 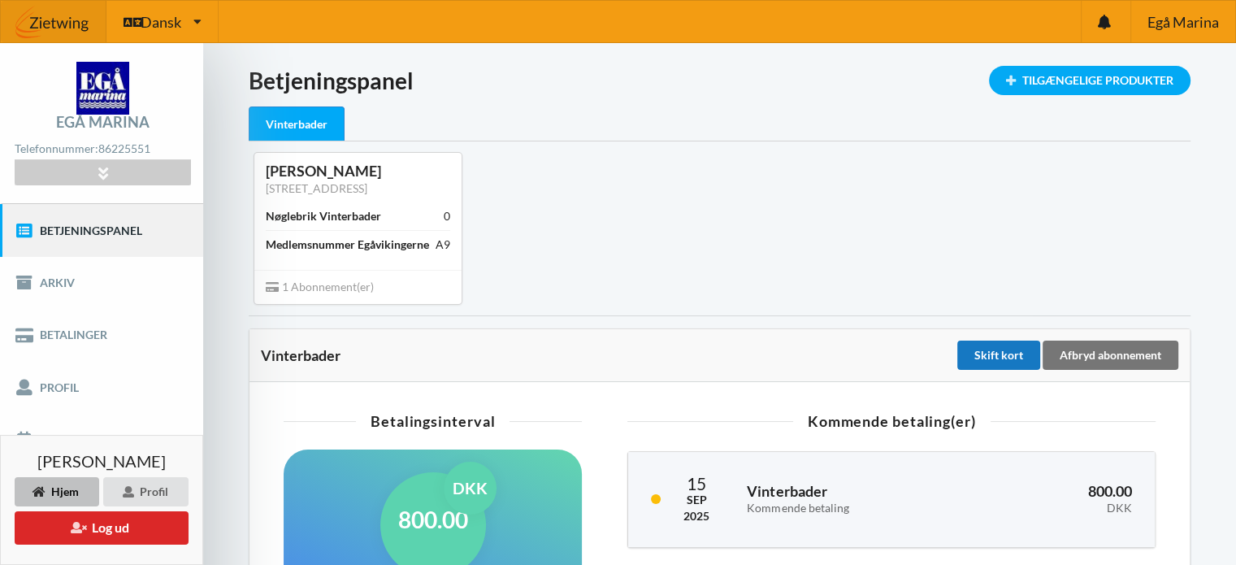 What do you see at coordinates (432, 421) in the screenshot?
I see `div: Betalingsinterval` at bounding box center [432, 421].